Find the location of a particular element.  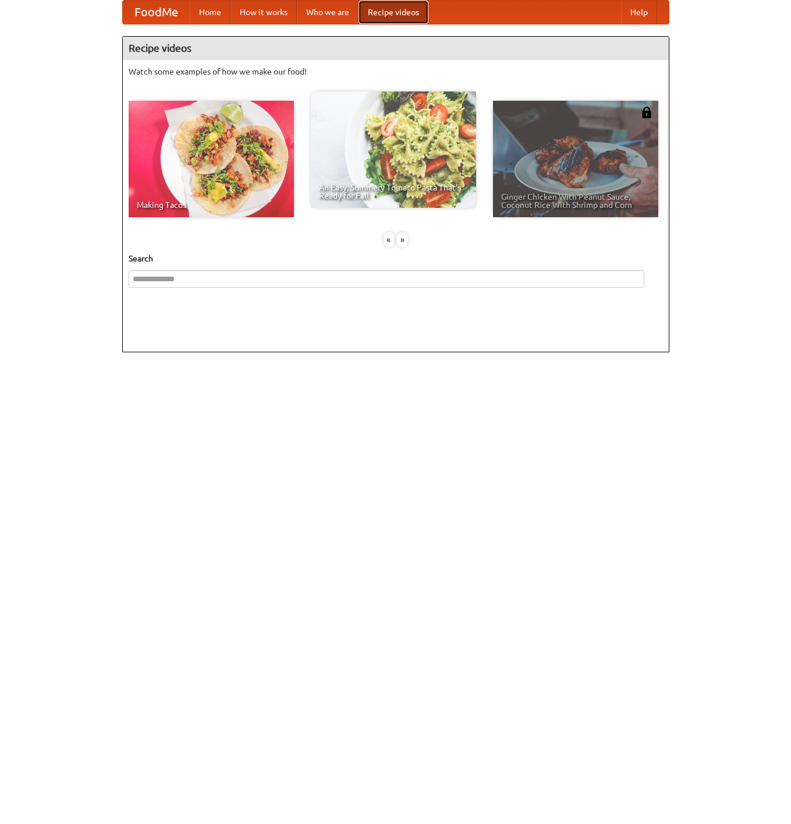

a: FoodMe is located at coordinates (156, 12).